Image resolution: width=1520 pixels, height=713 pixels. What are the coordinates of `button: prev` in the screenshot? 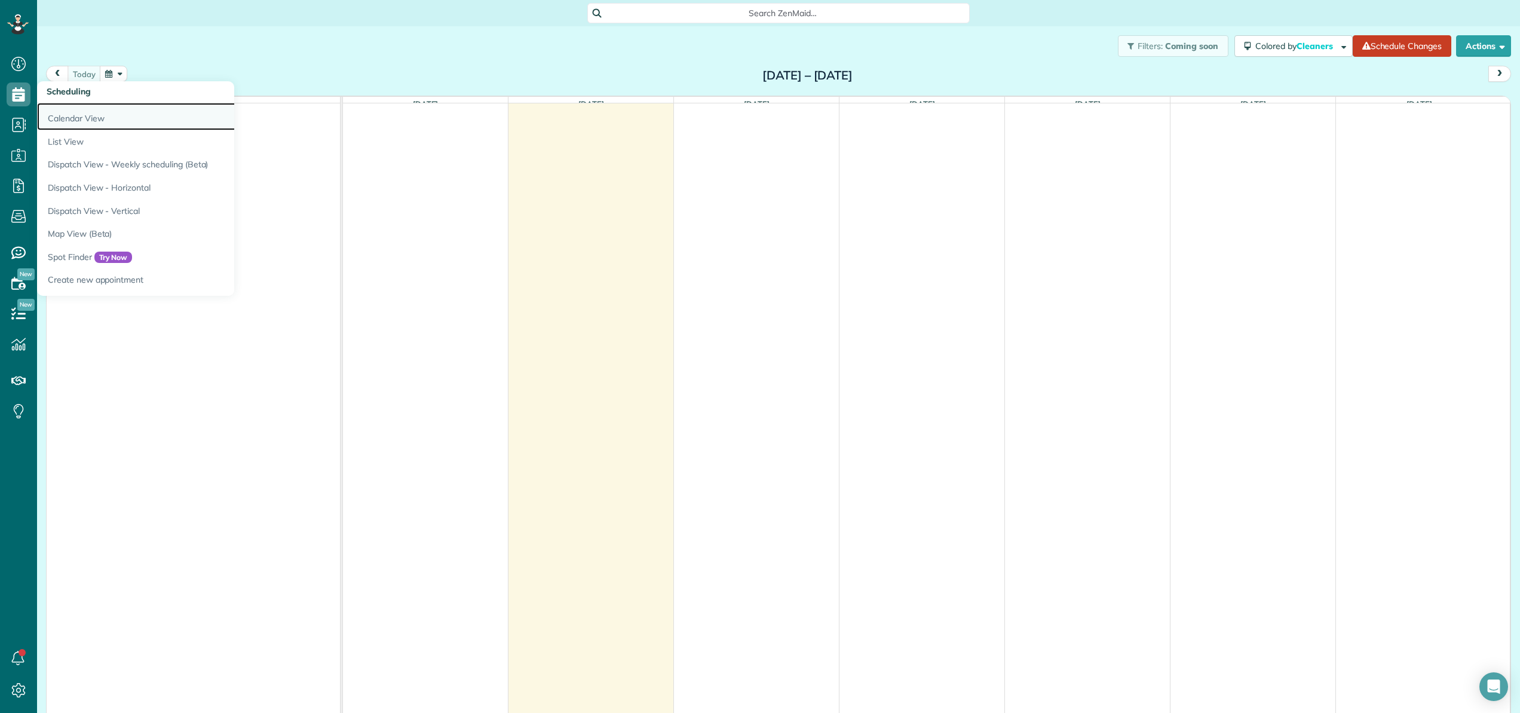 It's located at (57, 73).